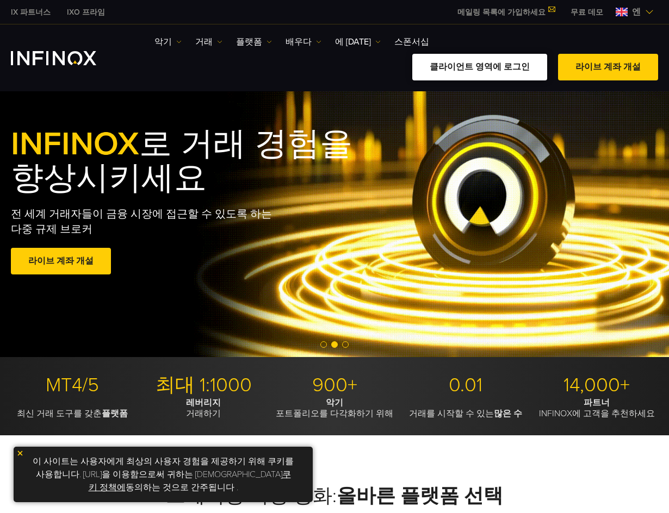 This screenshot has height=513, width=669. What do you see at coordinates (586, 12) in the screenshot?
I see `font: 무료 데모` at bounding box center [586, 12].